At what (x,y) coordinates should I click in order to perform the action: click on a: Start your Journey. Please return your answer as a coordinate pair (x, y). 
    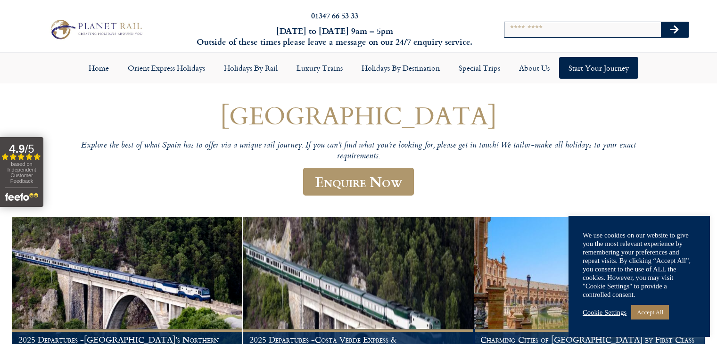
    Looking at the image, I should click on (599, 68).